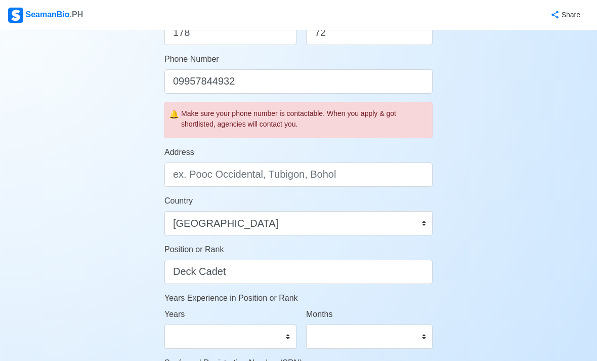 The image size is (597, 361). I want to click on p: Years Experience in Position or Rank, so click(299, 298).